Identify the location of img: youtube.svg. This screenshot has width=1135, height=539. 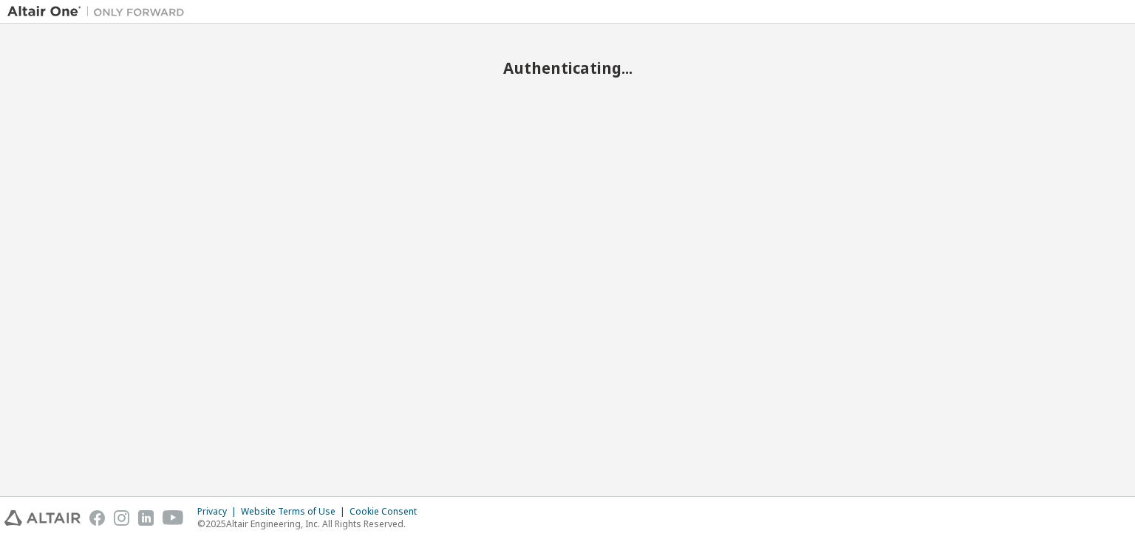
(173, 518).